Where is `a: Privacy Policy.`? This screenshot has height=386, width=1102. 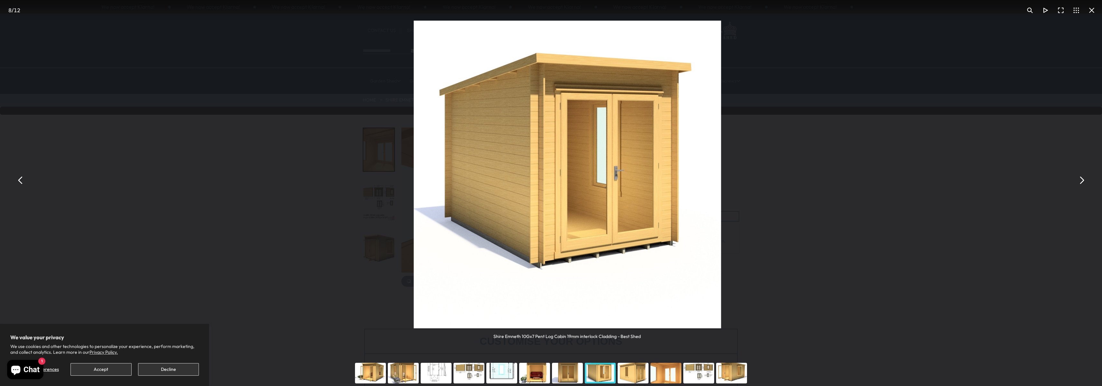 a: Privacy Policy. is located at coordinates (104, 352).